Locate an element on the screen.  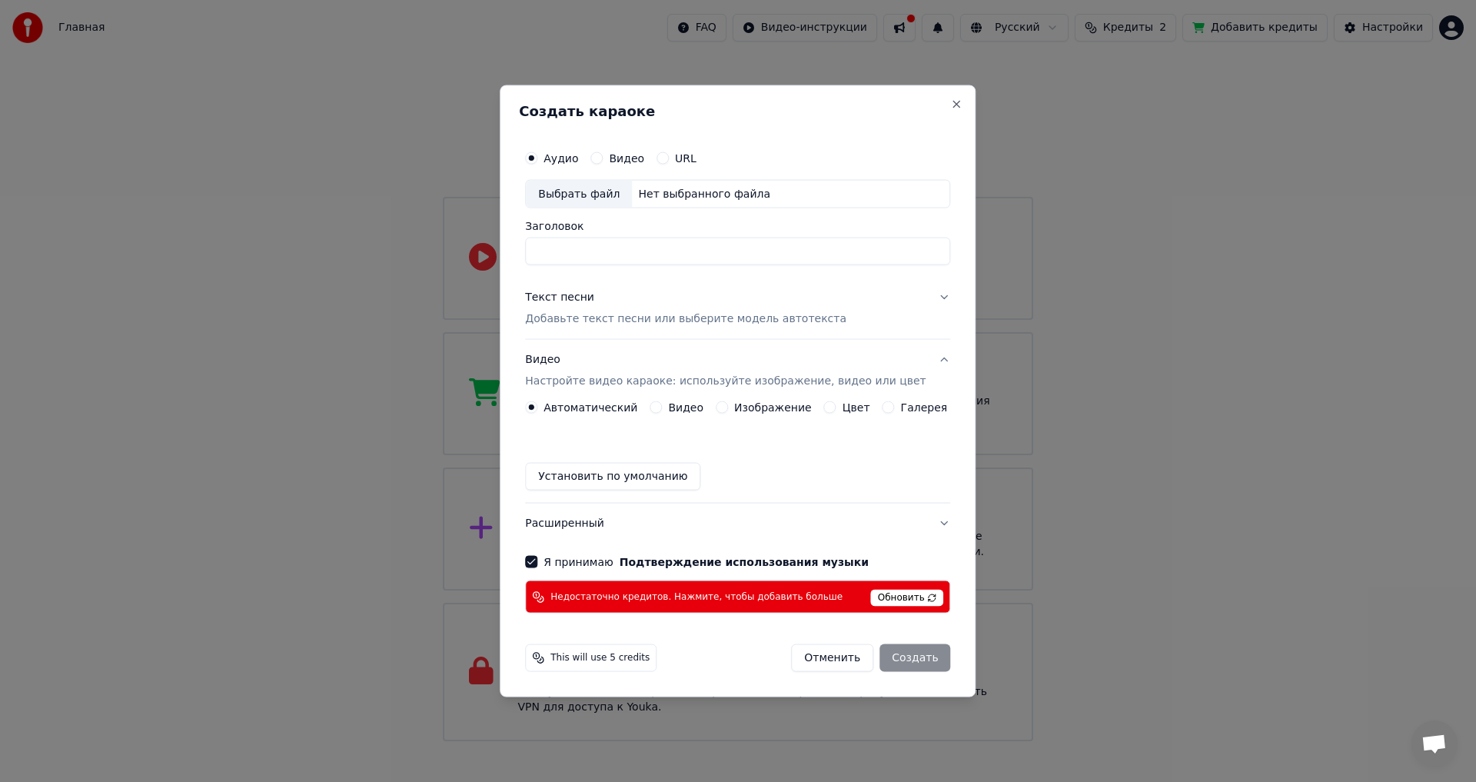
button: Расширенный is located at coordinates (737, 524).